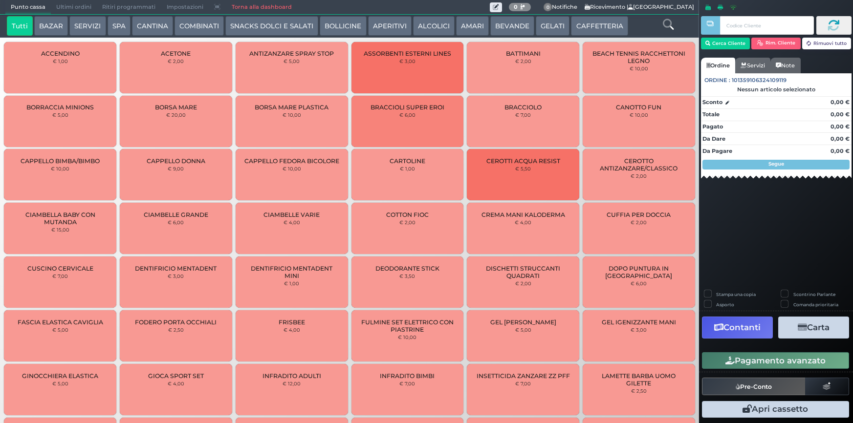  I want to click on span: INFRADITO ADULTI, so click(292, 376).